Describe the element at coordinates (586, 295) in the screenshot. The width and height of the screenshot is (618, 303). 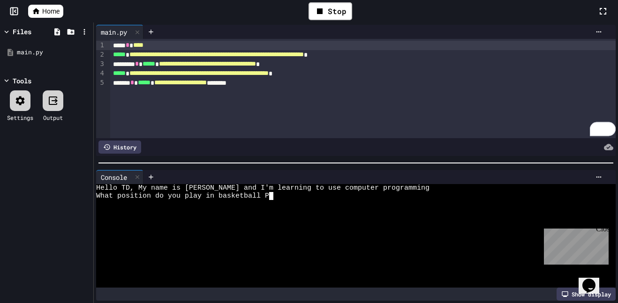
I see `div: Show display` at that location.